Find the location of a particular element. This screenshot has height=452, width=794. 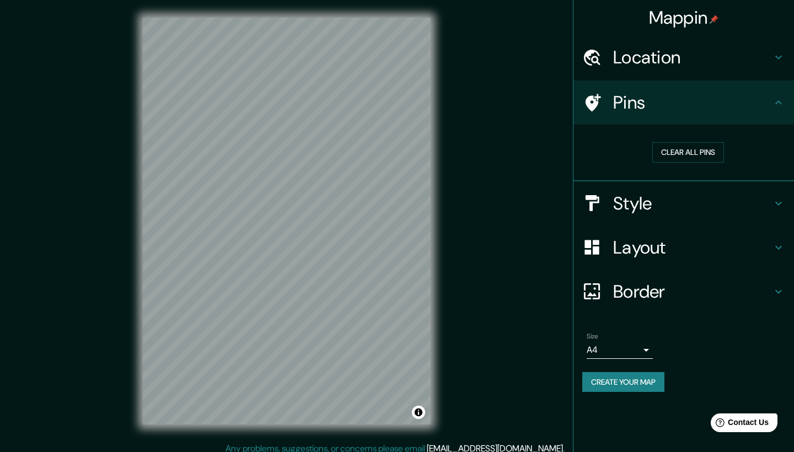

h4: Mappin is located at coordinates (684, 18).